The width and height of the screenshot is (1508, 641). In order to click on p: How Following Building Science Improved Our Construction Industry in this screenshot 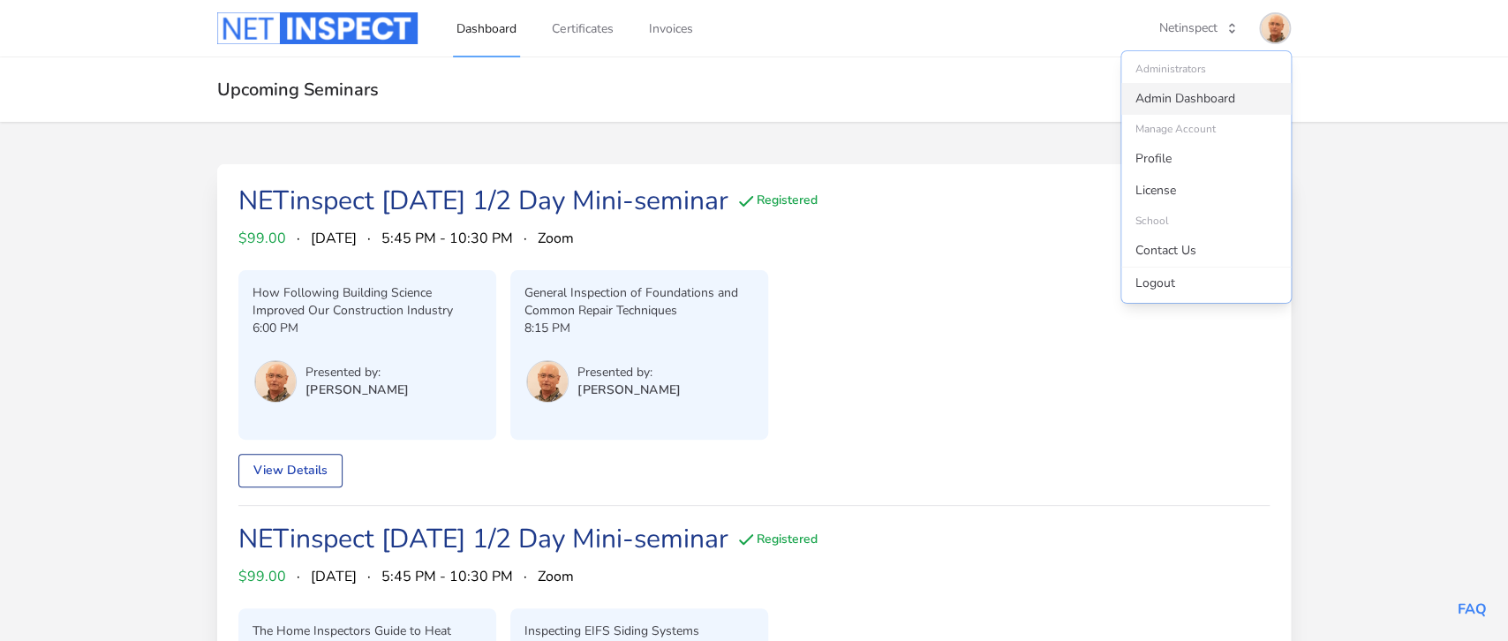, I will do `click(367, 302)`.